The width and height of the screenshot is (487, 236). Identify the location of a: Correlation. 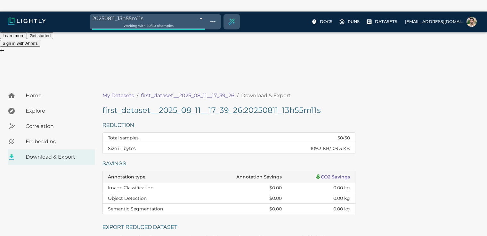
(51, 126).